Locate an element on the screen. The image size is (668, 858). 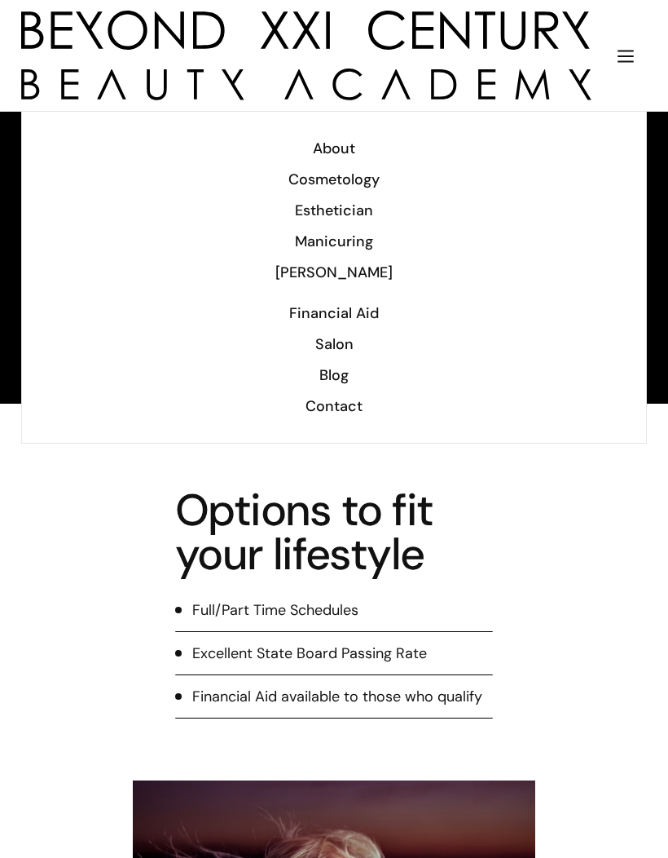
div: Salon is located at coordinates (334, 344).